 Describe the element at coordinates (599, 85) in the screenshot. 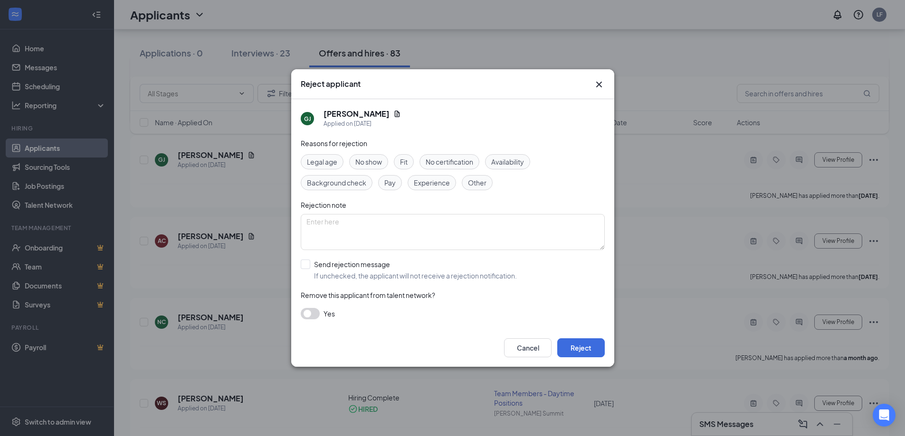

I see `button: Close` at that location.